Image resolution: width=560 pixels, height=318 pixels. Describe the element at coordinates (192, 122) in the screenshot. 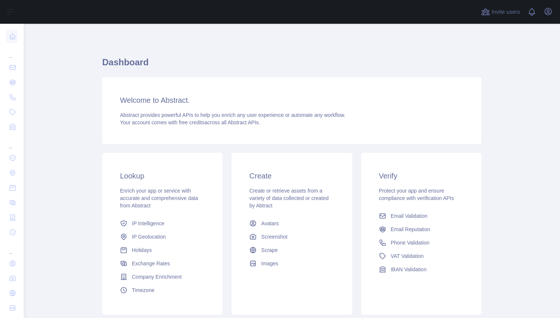

I see `span: free credits` at that location.